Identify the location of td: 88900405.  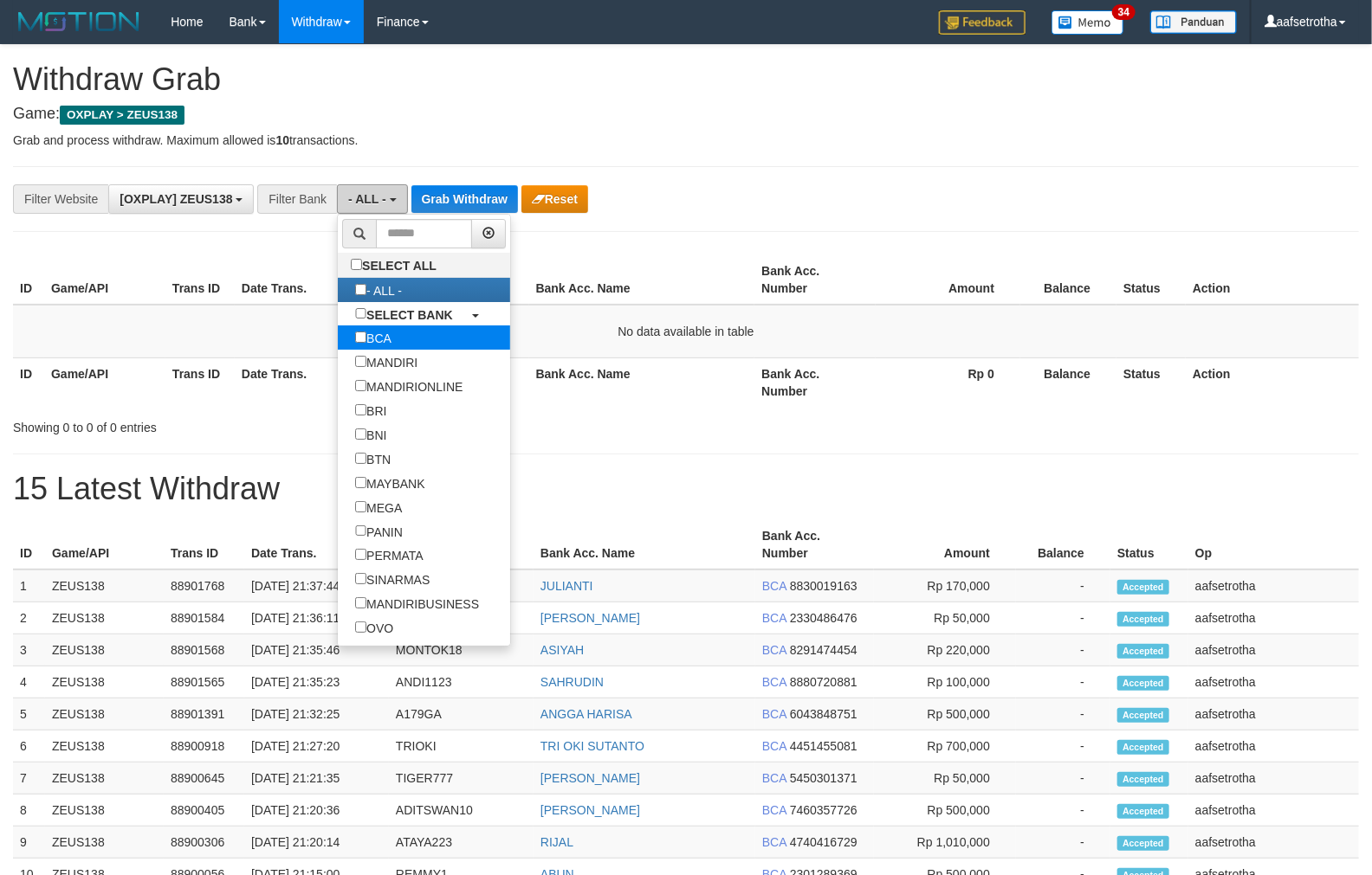
(204, 810).